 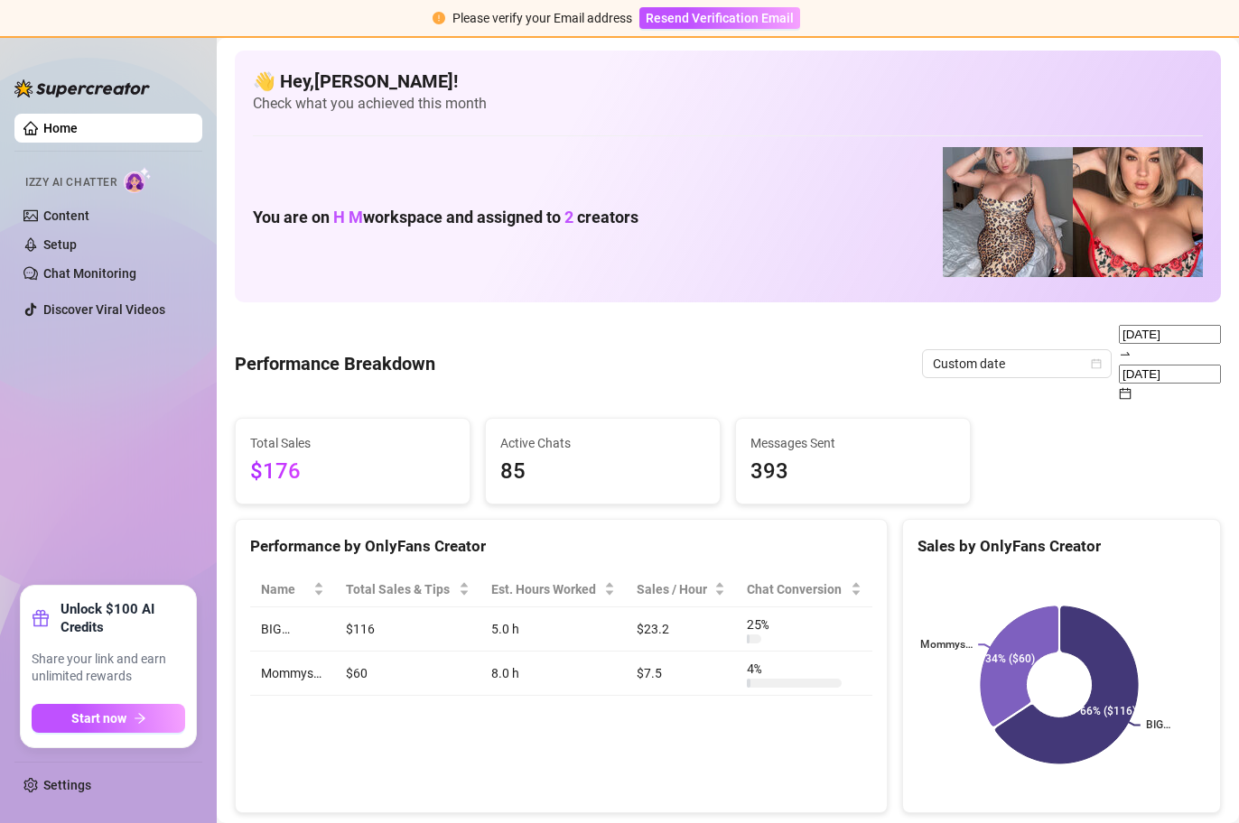 I want to click on span: Active Chats, so click(x=602, y=443).